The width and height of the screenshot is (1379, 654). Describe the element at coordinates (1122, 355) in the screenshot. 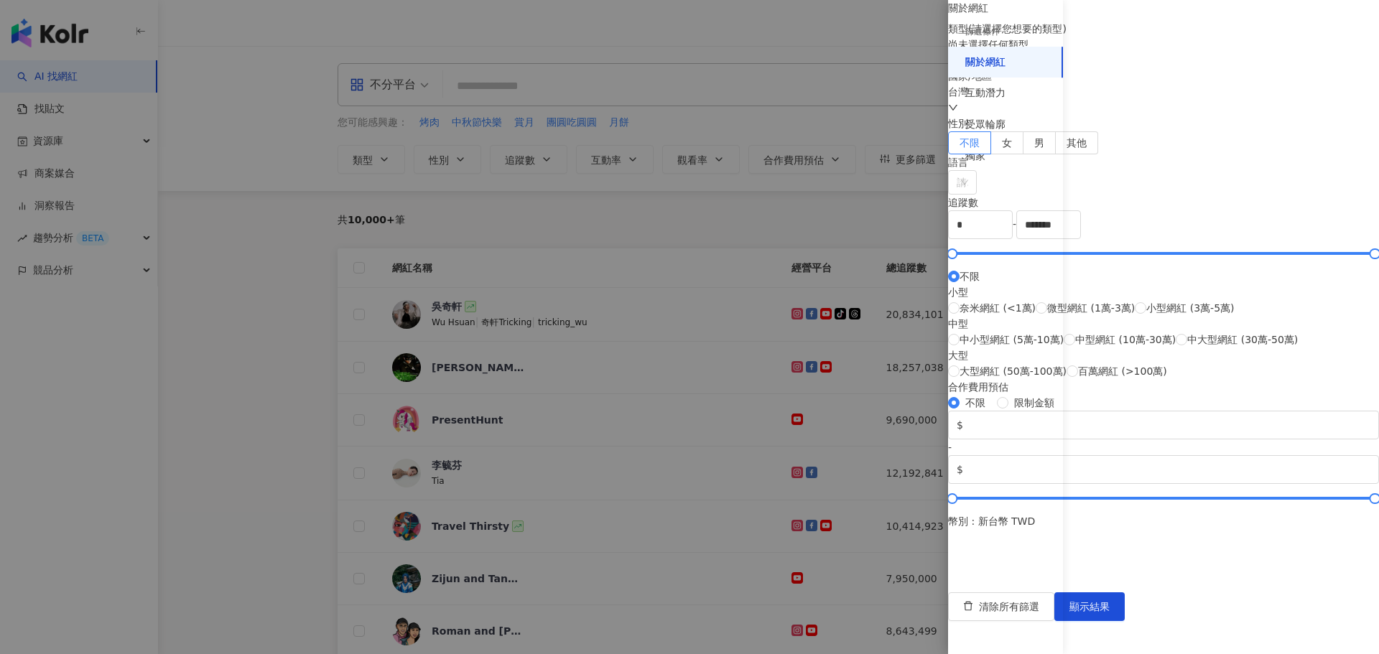

I see `div: 大型` at that location.